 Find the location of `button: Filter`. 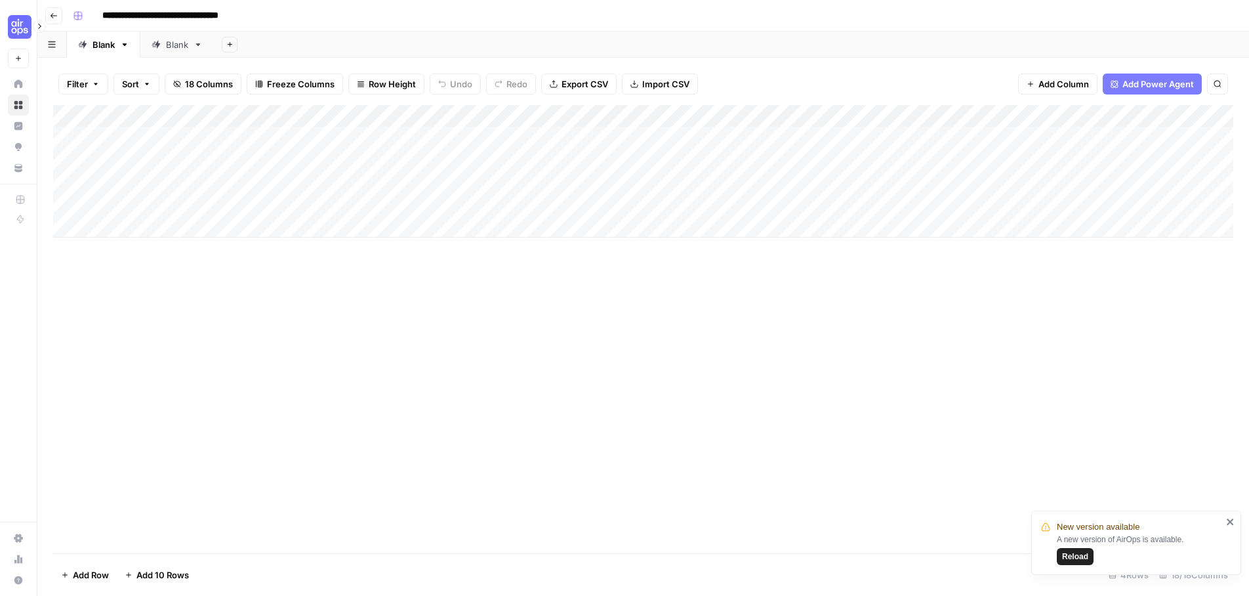

button: Filter is located at coordinates (83, 84).